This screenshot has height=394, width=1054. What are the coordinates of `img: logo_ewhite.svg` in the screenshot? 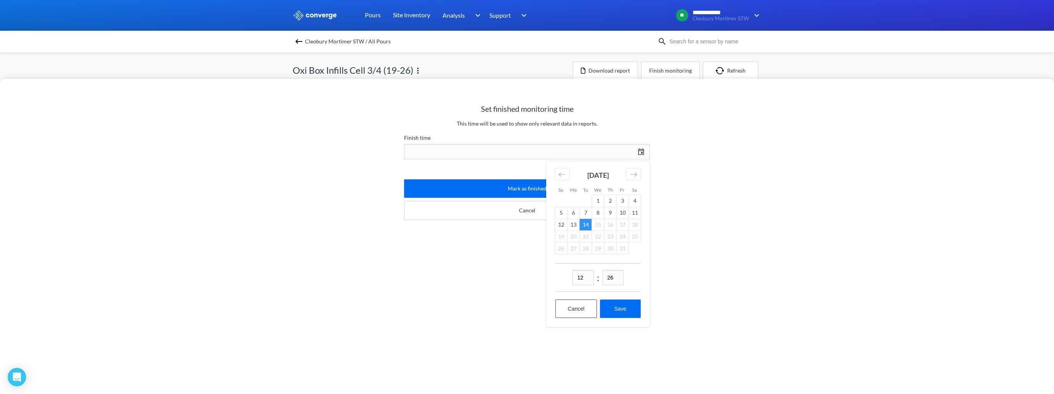 It's located at (315, 15).